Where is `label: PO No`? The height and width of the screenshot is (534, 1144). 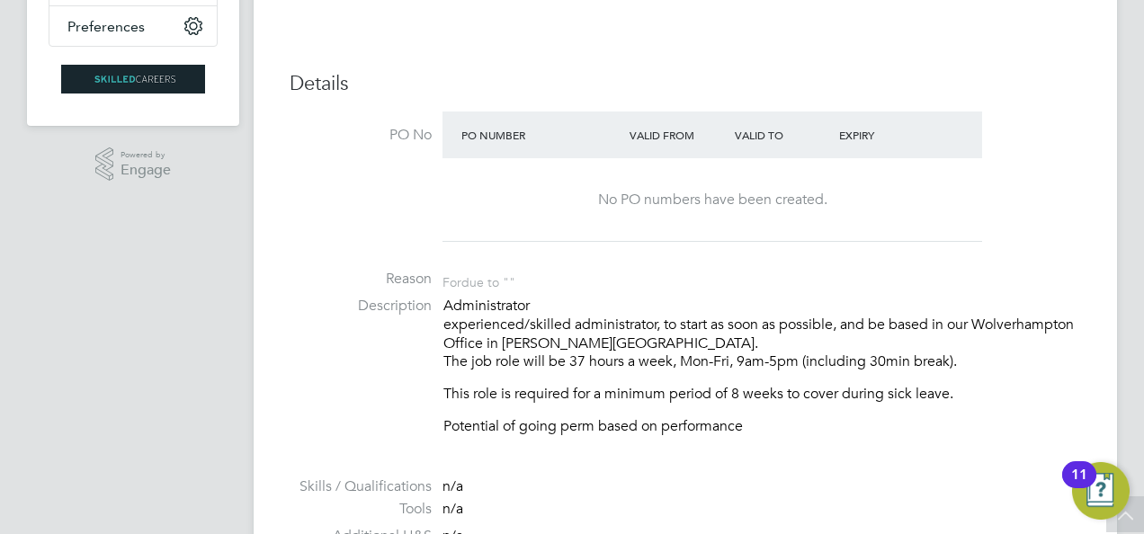
label: PO No is located at coordinates (360, 135).